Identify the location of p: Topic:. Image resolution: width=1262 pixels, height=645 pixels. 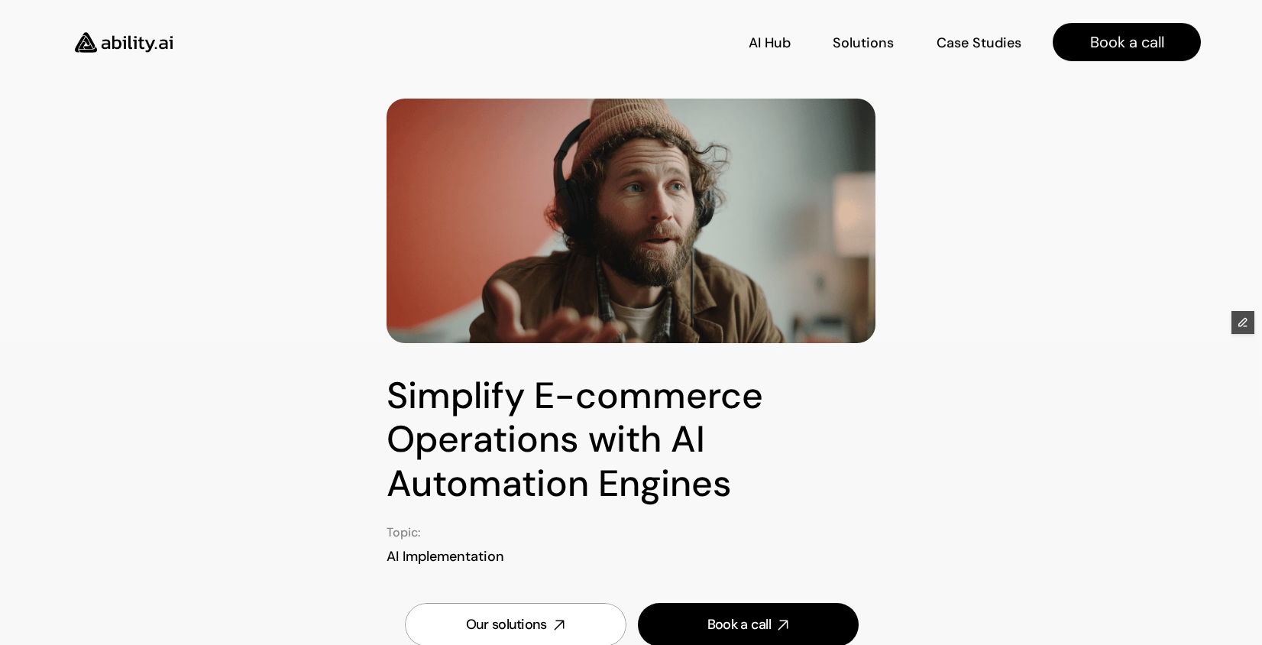
(403, 533).